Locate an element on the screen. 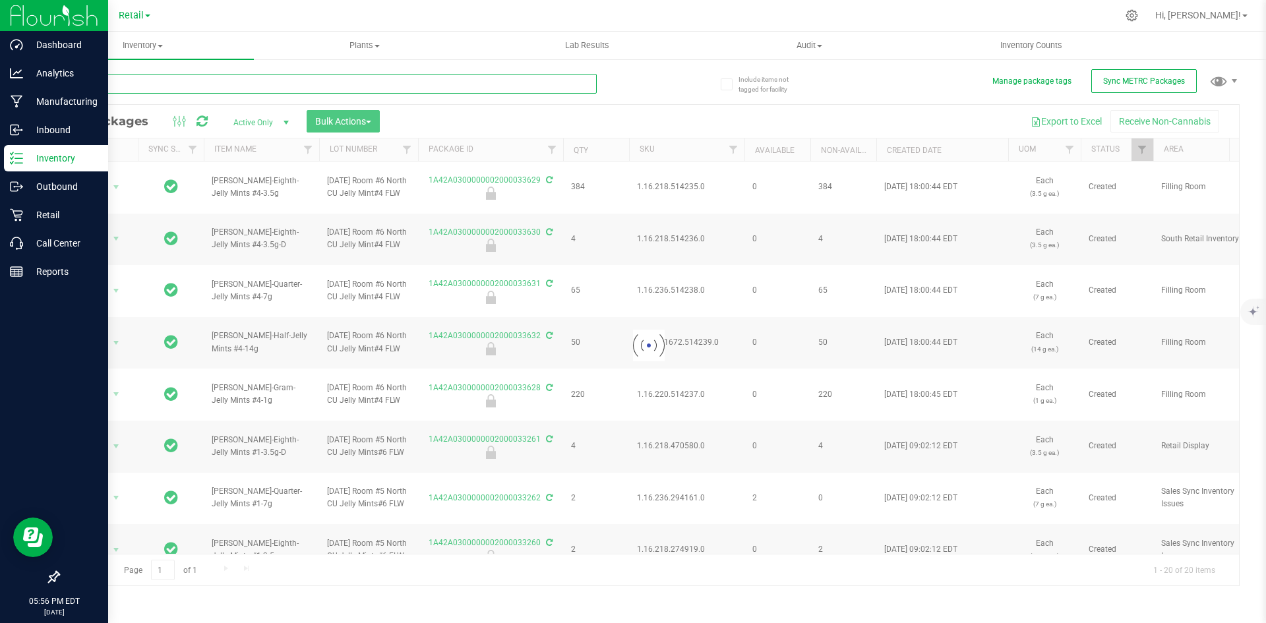 The width and height of the screenshot is (1266, 623). inline-svg: Inventory is located at coordinates (16, 158).